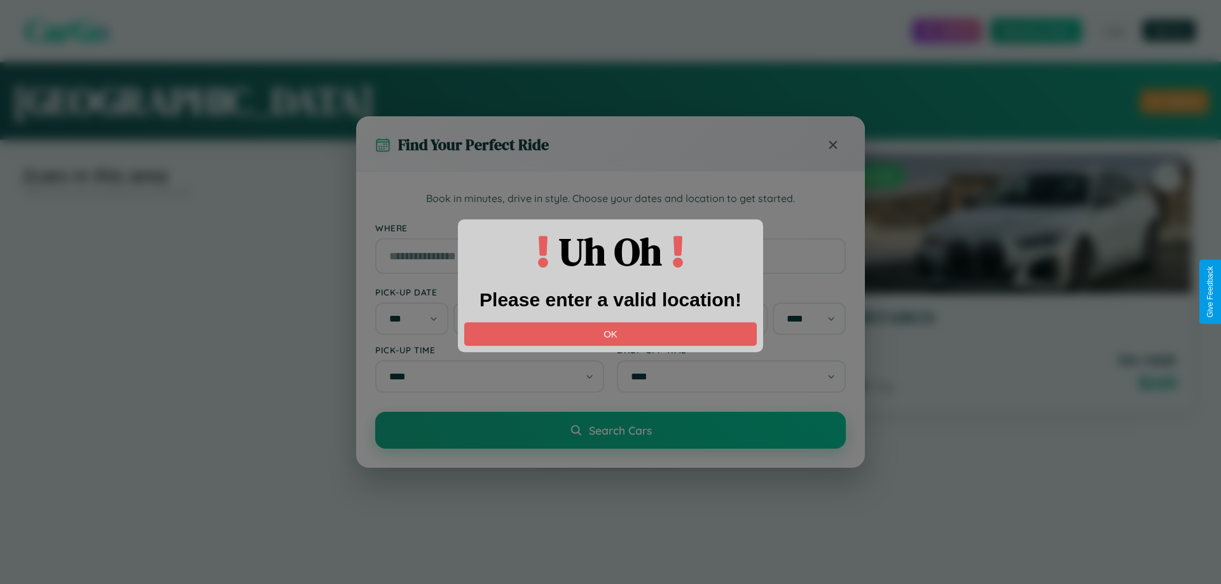  I want to click on span: Search Cars, so click(620, 431).